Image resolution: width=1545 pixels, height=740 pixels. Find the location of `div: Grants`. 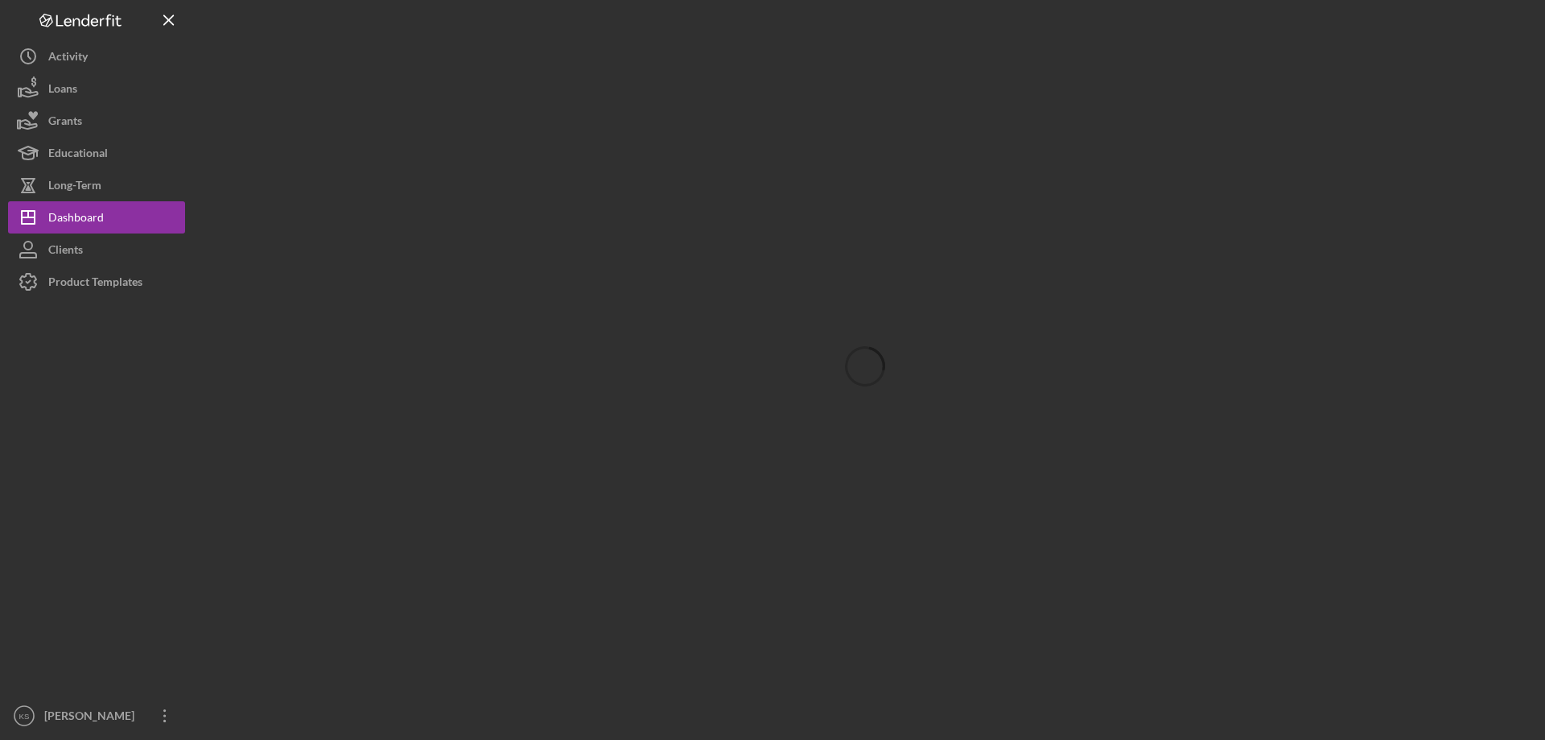

div: Grants is located at coordinates (65, 122).